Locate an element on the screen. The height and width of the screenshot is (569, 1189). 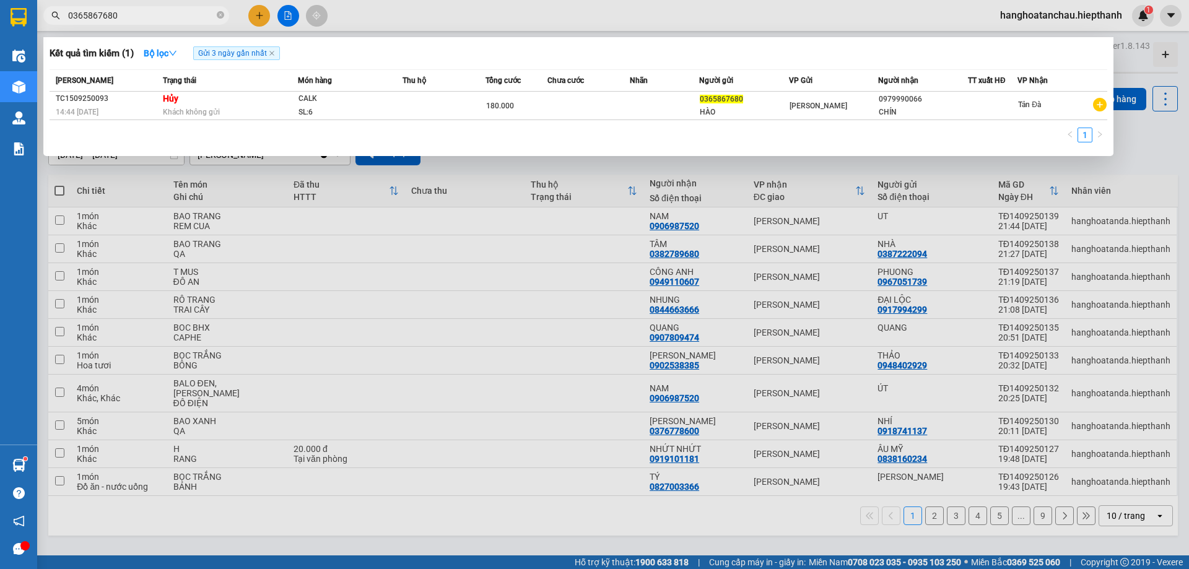
span: question-circle is located at coordinates (19, 493).